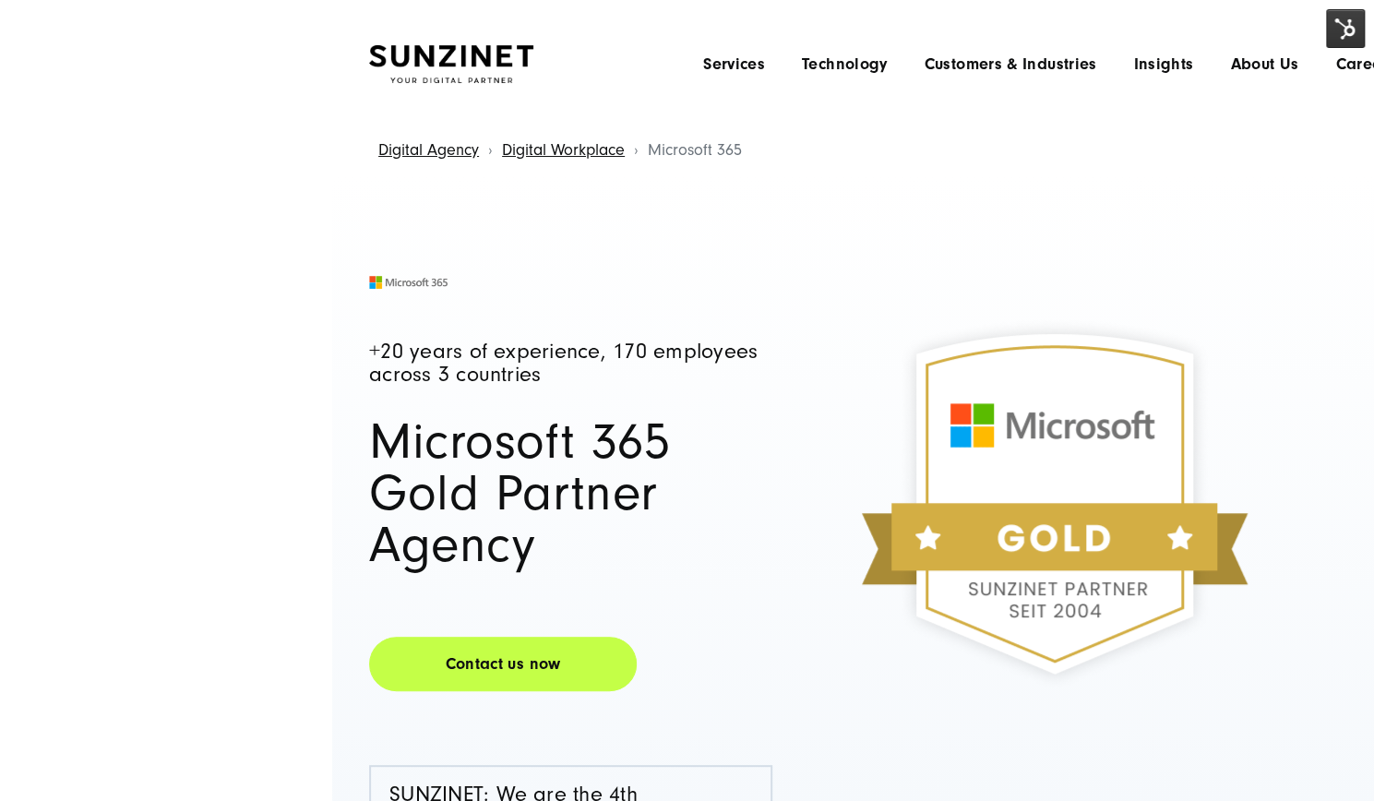 This screenshot has height=801, width=1374. What do you see at coordinates (570, 494) in the screenshot?
I see `h1: Microsoft 365 Gold Partner Agency` at bounding box center [570, 494].